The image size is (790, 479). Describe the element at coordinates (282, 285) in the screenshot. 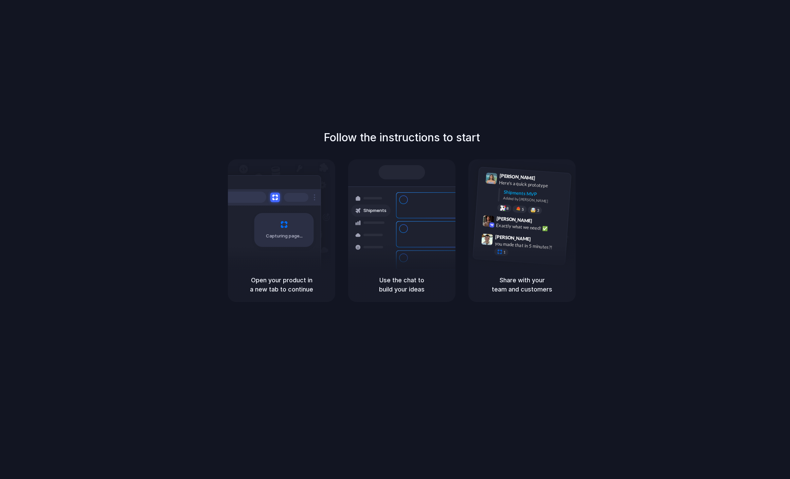

I see `h5: Open your product in a new tab to continue` at that location.